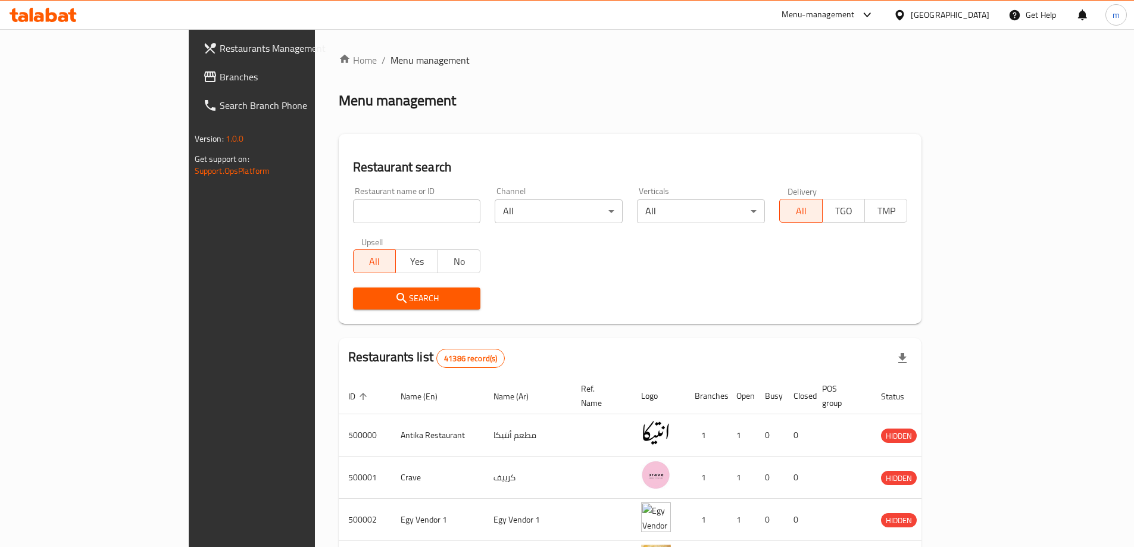 This screenshot has width=1134, height=547. Describe the element at coordinates (519, 396) in the screenshot. I see `span: Name (Ar)` at that location.